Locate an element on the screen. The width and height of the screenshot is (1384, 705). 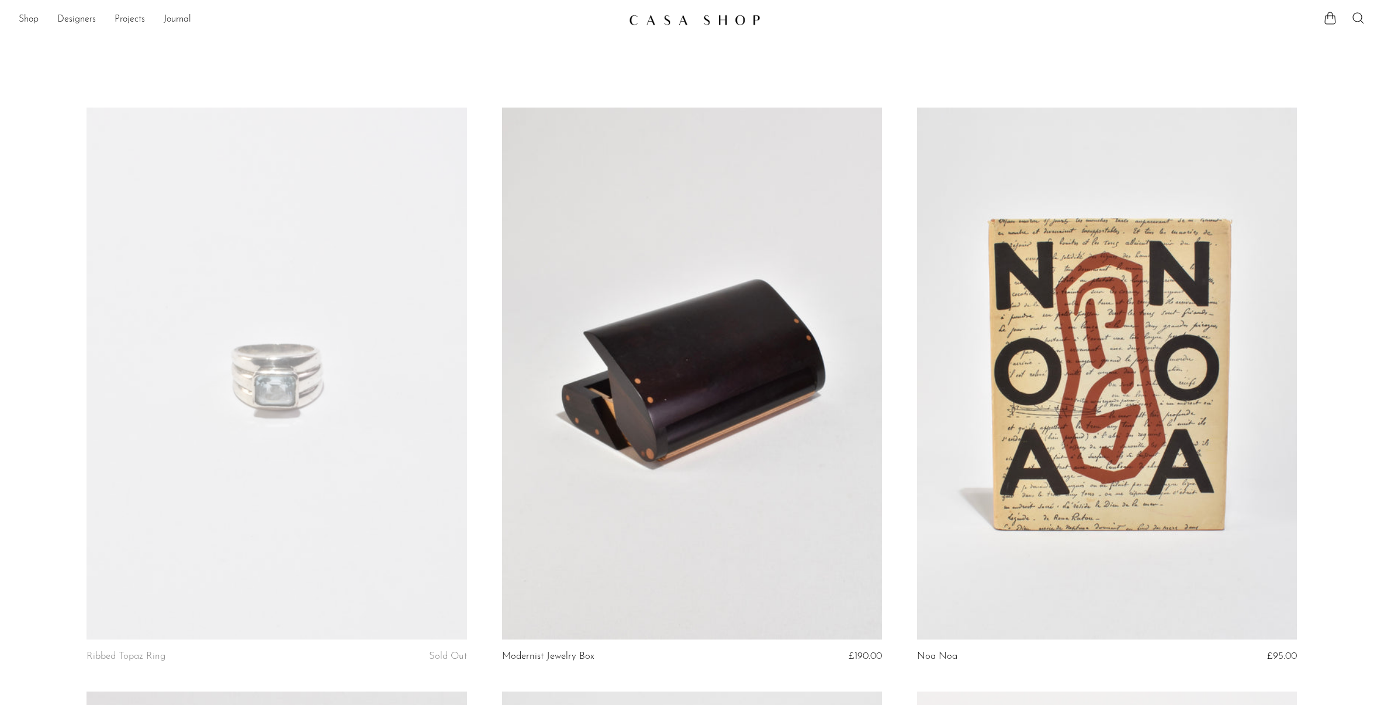
span: £95.00 is located at coordinates (1282, 656).